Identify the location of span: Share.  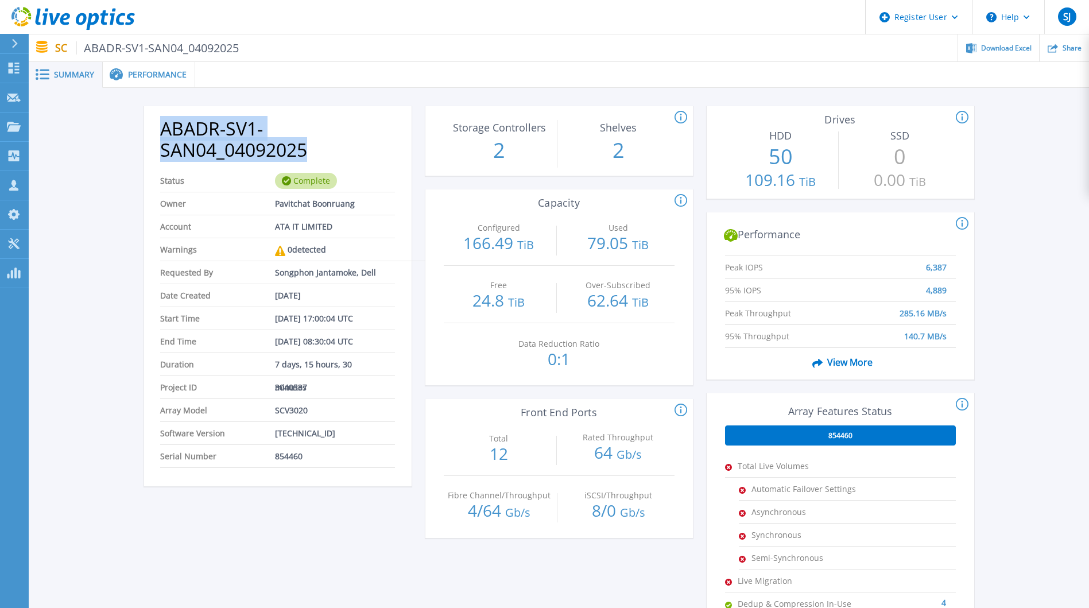
(1072, 48).